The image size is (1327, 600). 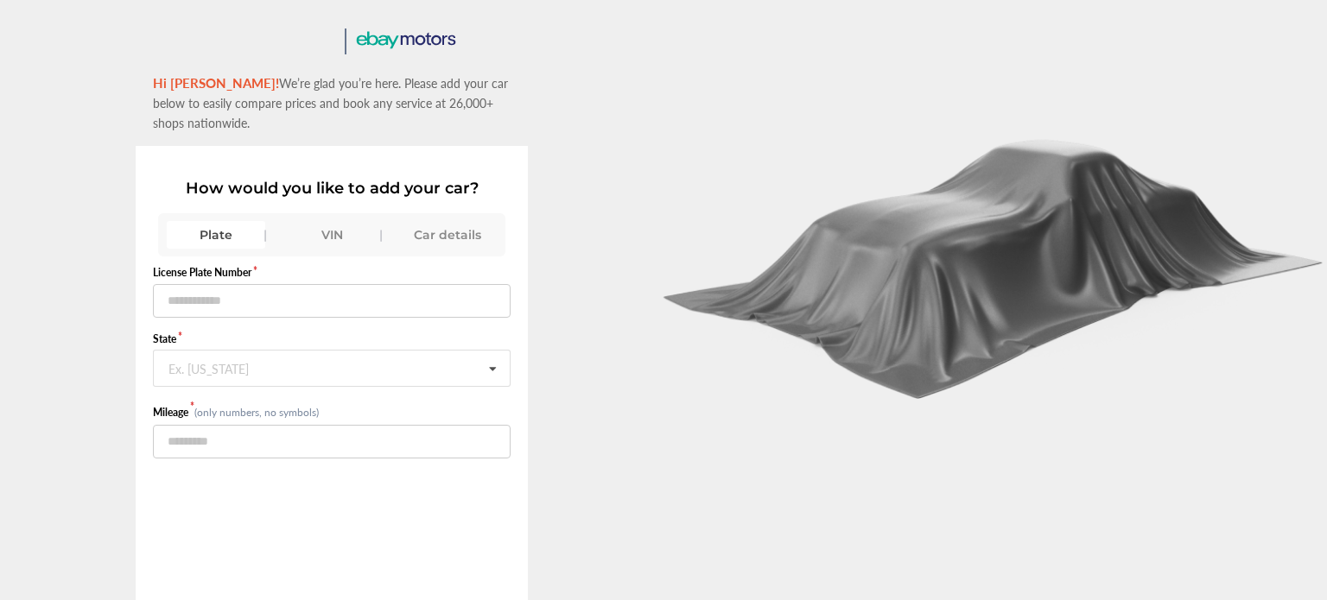 What do you see at coordinates (448, 235) in the screenshot?
I see `div: Car details` at bounding box center [448, 235].